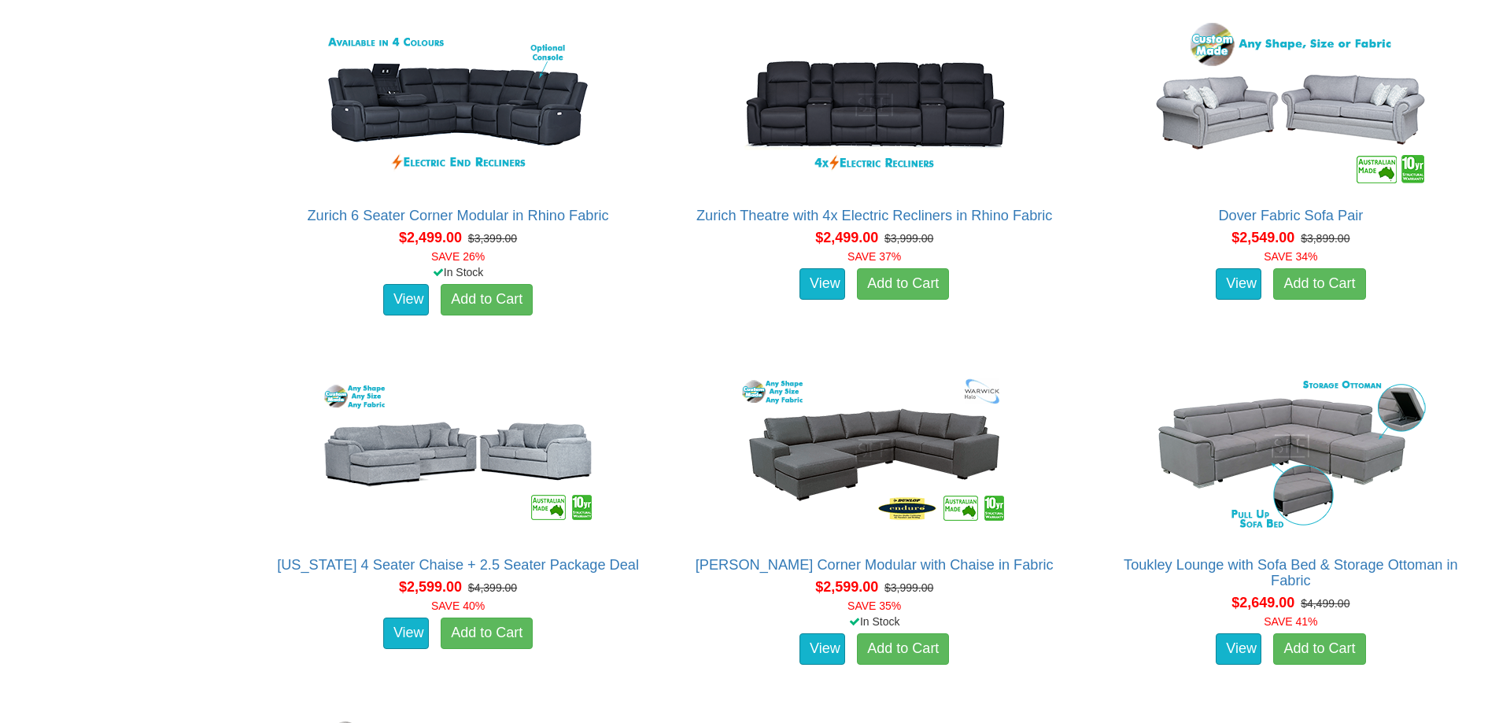  Describe the element at coordinates (1291, 573) in the screenshot. I see `a: Toukley Lounge with Sofa Bed & Storage Ottoman in Fabric` at that location.